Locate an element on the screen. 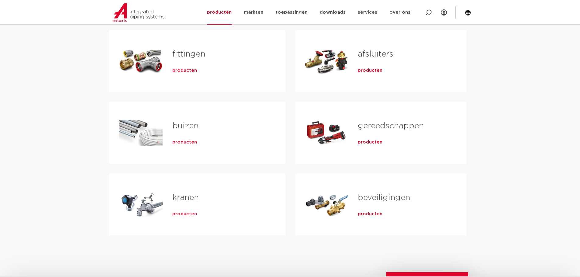 The image size is (580, 277). a: kranen is located at coordinates (185, 198).